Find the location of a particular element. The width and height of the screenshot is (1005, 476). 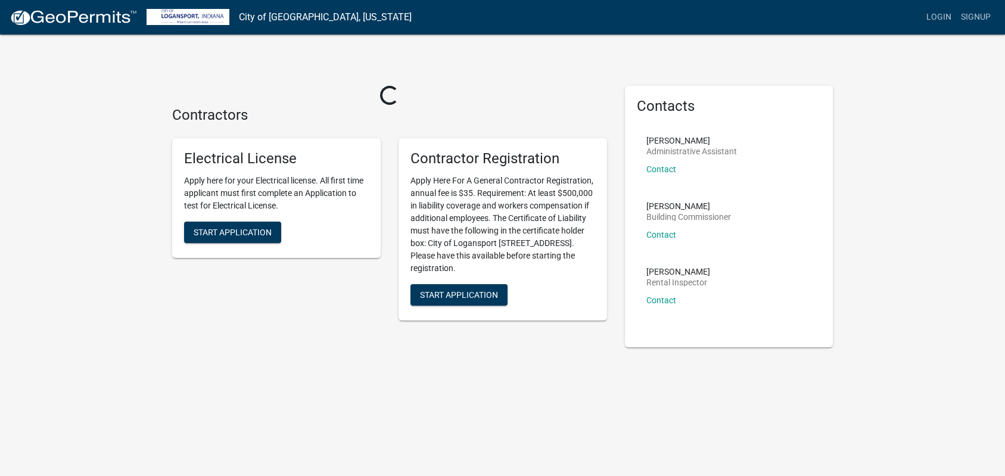

a: Signup is located at coordinates (975, 17).